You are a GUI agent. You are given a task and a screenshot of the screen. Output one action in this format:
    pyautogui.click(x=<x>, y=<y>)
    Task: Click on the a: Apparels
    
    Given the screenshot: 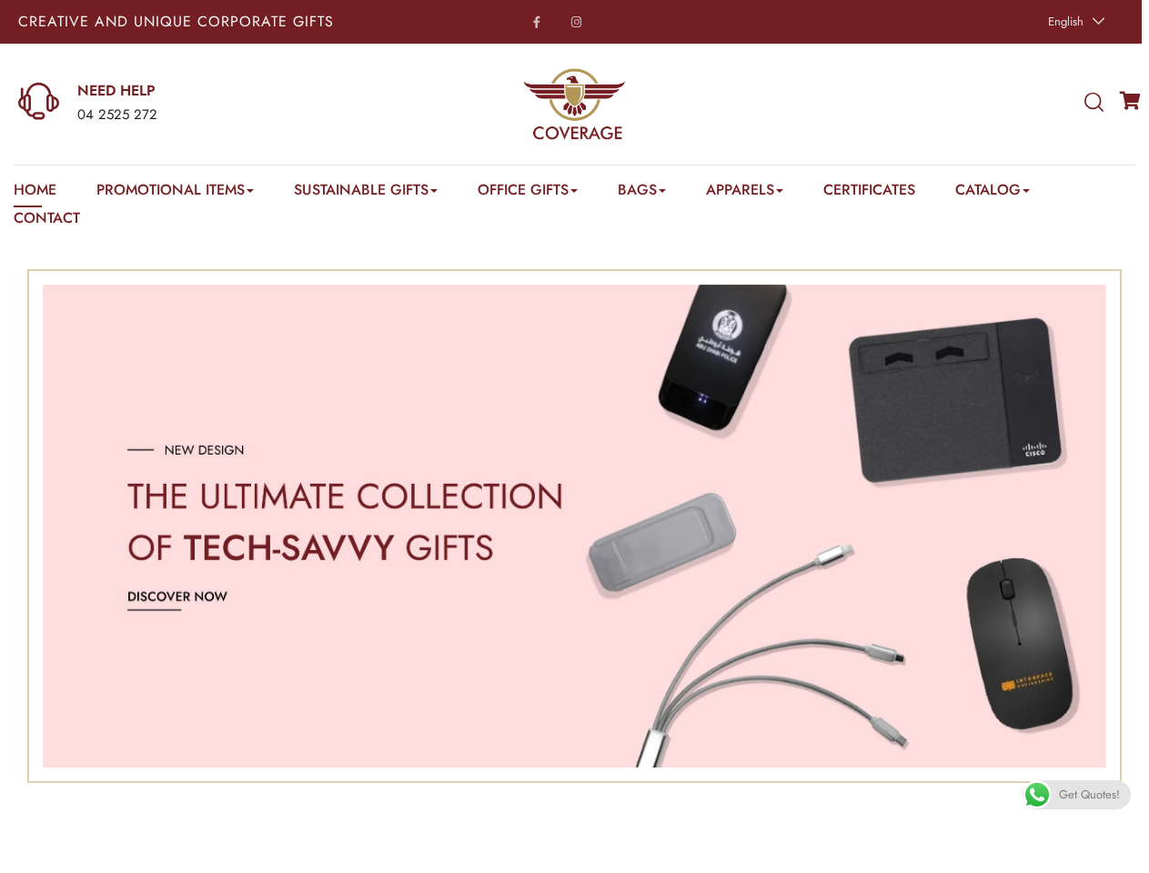 What is the action you would take?
    pyautogui.click(x=744, y=193)
    